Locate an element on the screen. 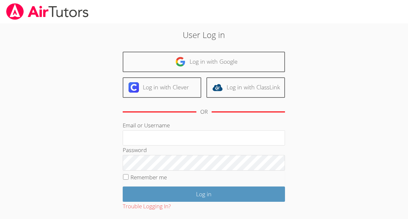 This screenshot has height=219, width=408. img: classlink-logo-d6bb404cc1216ec64c9a2012d9dc4662098be43eaf13dc465df04b49fa7ab582.svg is located at coordinates (218, 87).